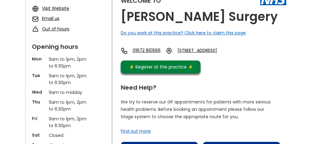  Describe the element at coordinates (136, 131) in the screenshot. I see `a: Find out more` at that location.